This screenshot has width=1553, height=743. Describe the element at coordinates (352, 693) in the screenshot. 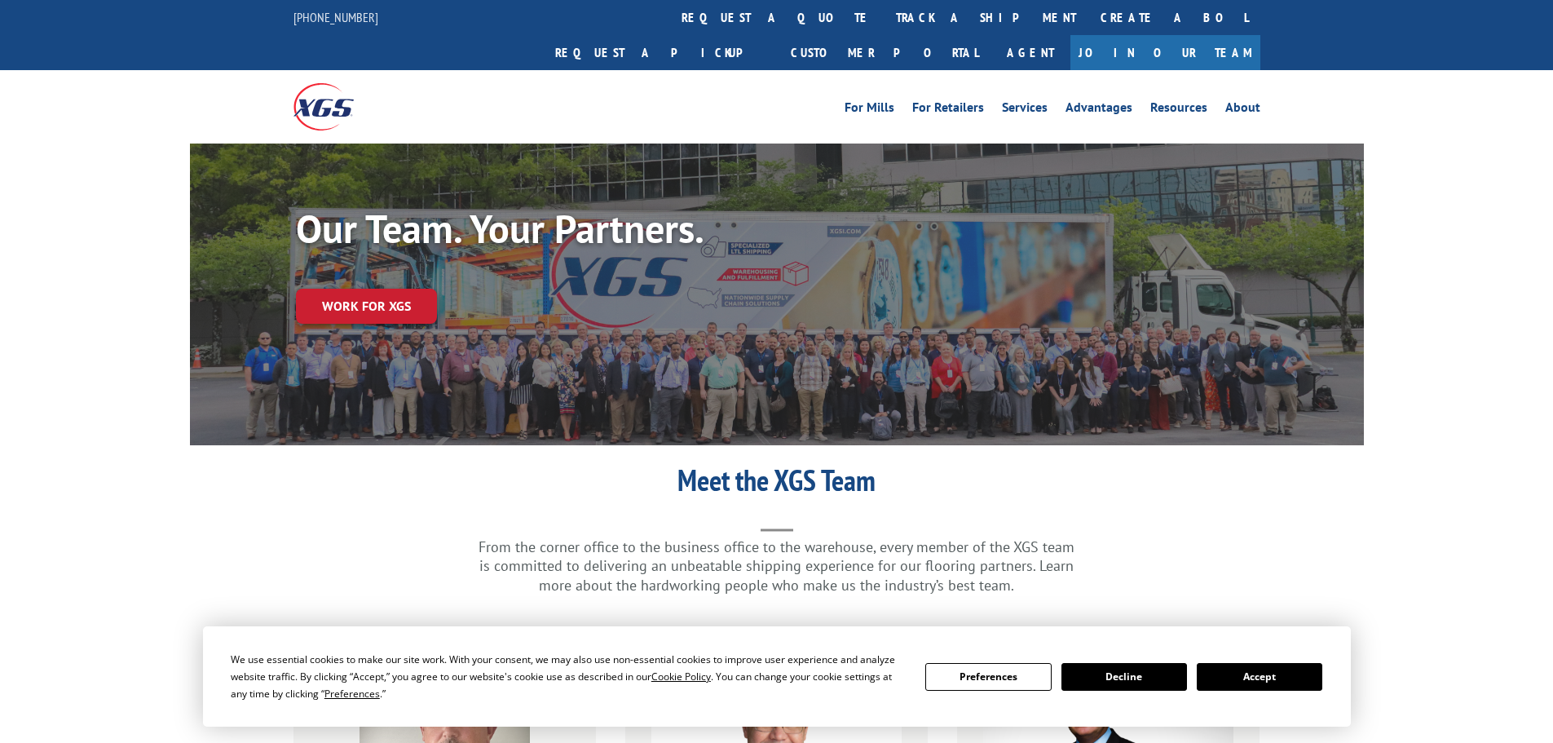

I see `span: Preferences` at that location.